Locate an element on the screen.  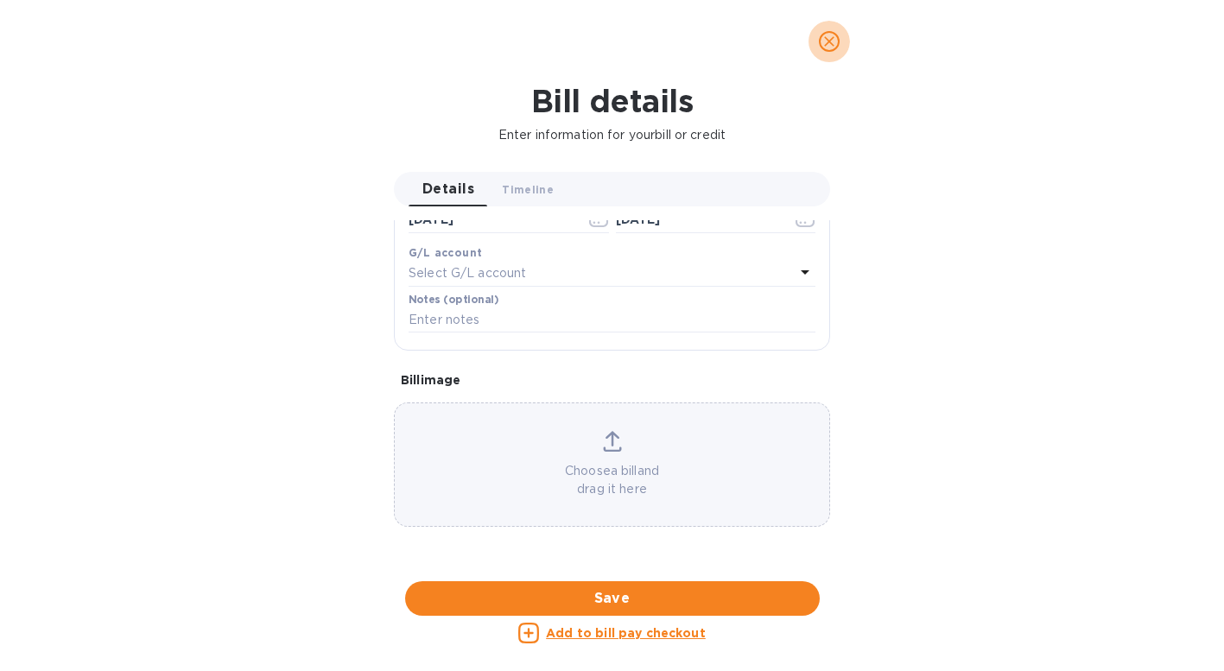
button: close is located at coordinates (829, 41).